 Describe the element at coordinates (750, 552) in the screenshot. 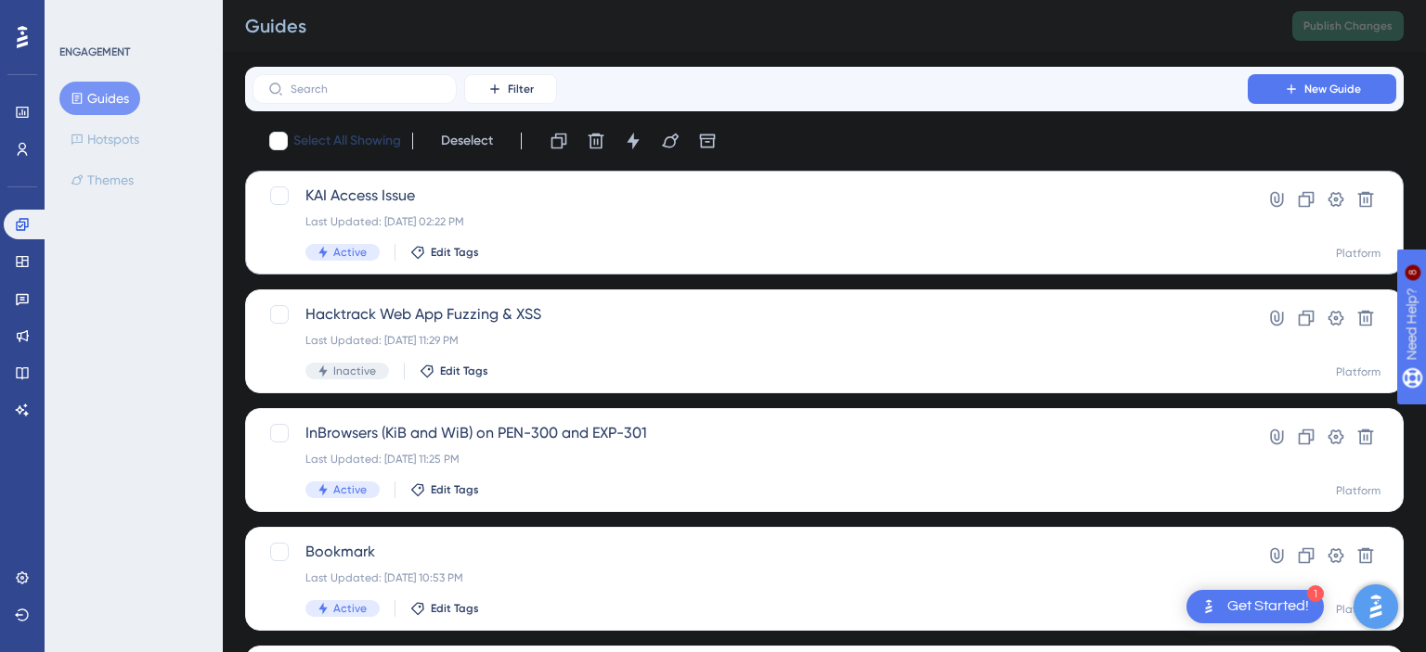

I see `span: Bookmark` at that location.